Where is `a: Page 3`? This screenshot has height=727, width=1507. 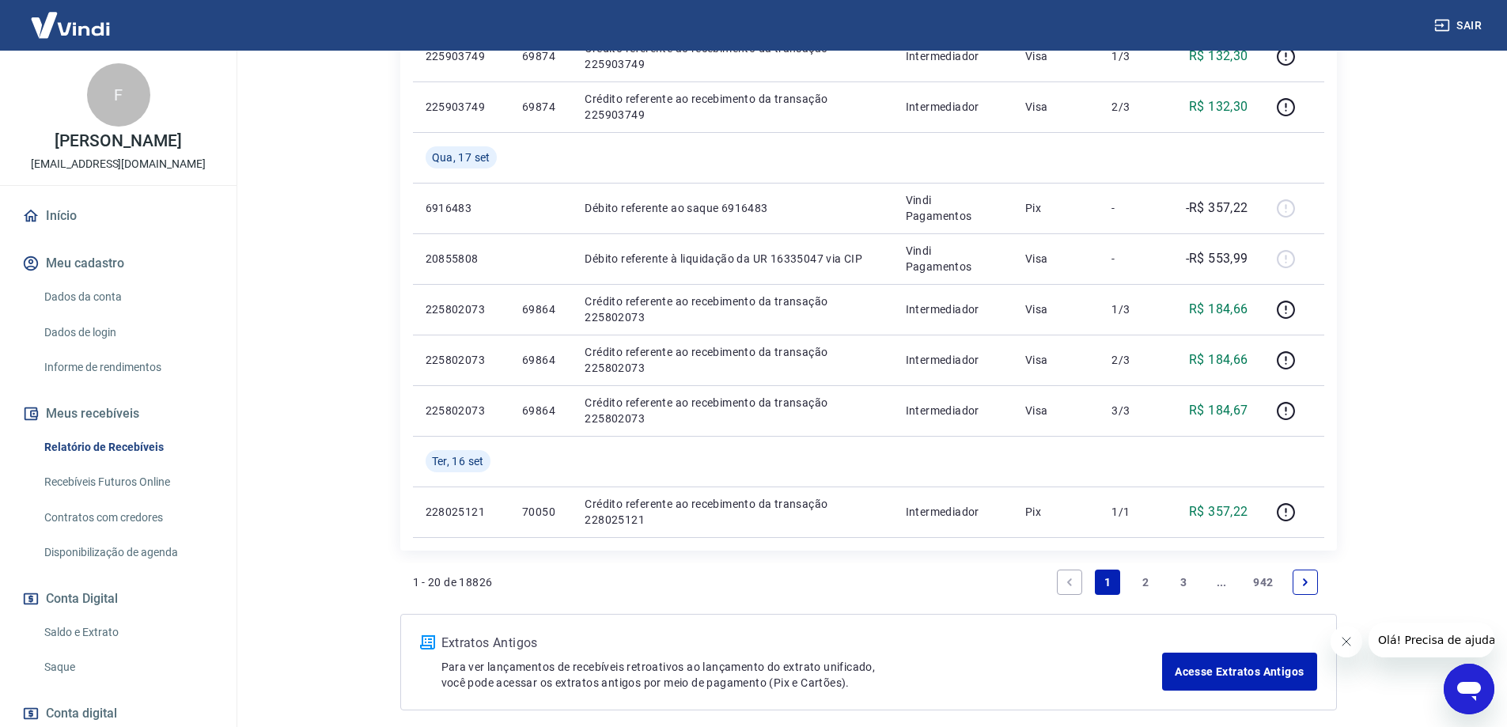
a: Page 3 is located at coordinates (1184, 582).